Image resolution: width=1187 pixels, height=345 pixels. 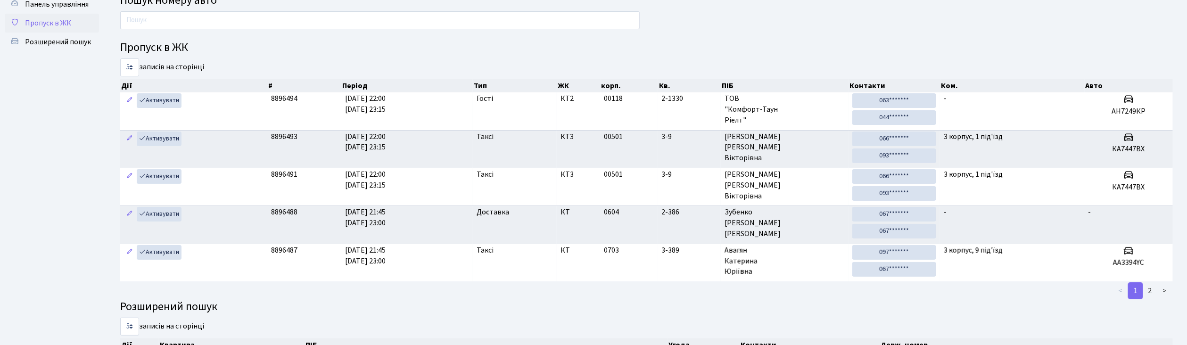 I want to click on span: Авагян Катерина Юріївна, so click(x=784, y=261).